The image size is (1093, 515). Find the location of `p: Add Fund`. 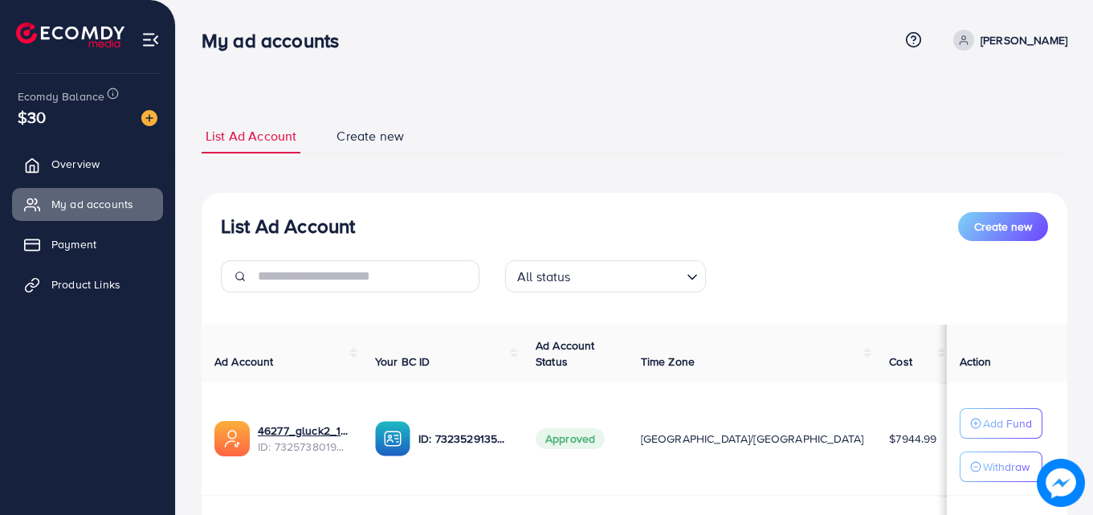

p: Add Fund is located at coordinates (1007, 423).